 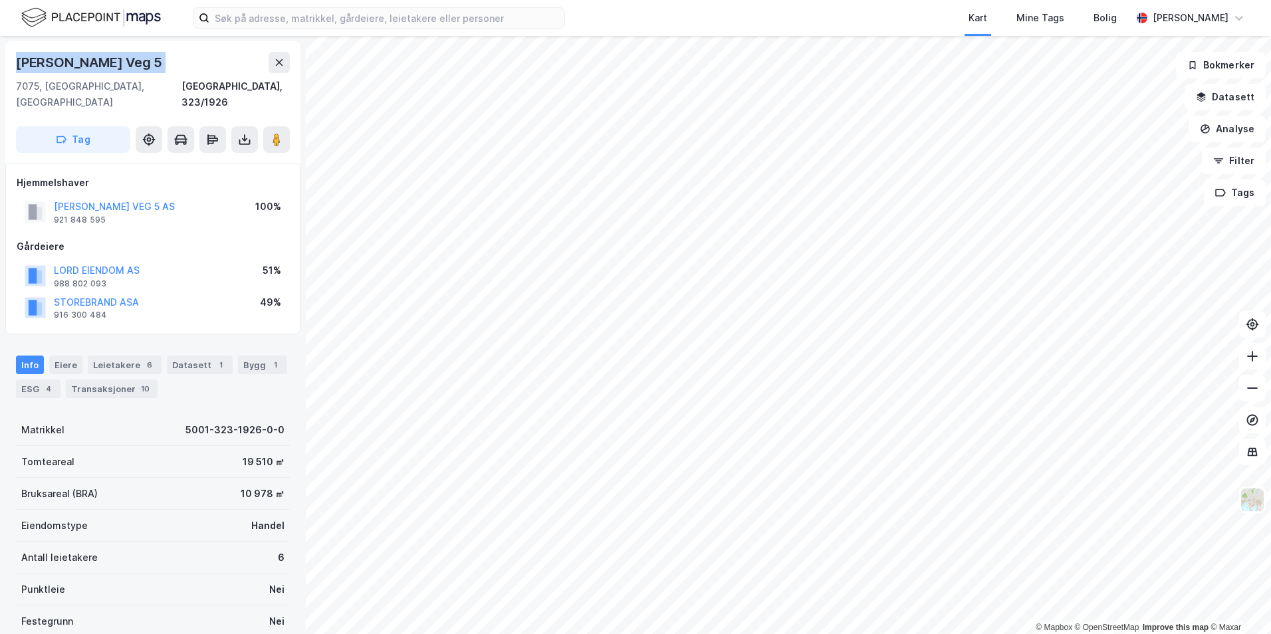 What do you see at coordinates (199, 365) in the screenshot?
I see `div: Datasett` at bounding box center [199, 365].